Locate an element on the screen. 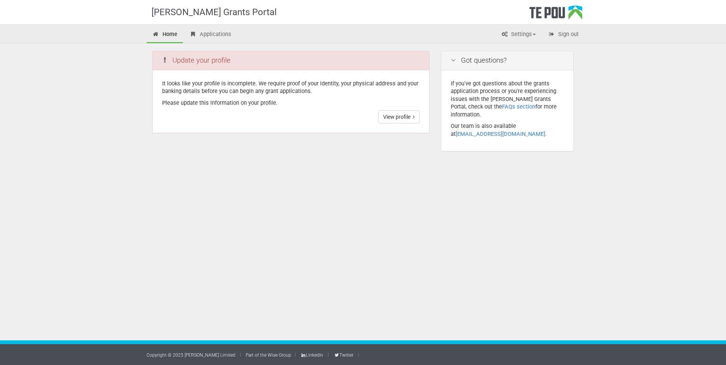  div: Got questions? is located at coordinates (507, 61).